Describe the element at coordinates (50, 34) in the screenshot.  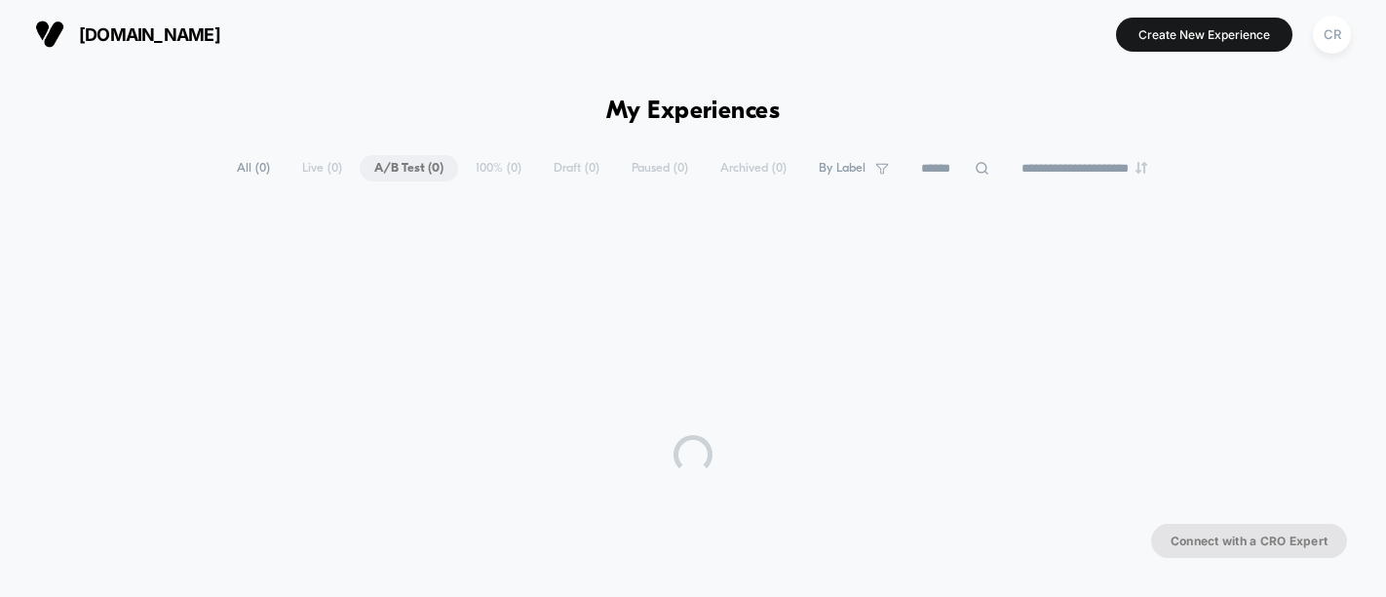
I see `img: Visually logo` at that location.